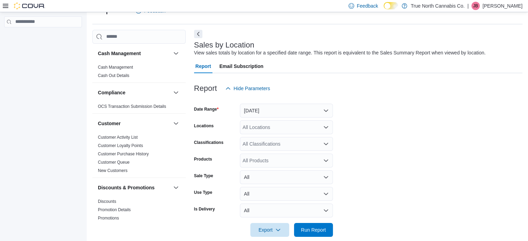  I want to click on a: Customer Queue, so click(114, 163).